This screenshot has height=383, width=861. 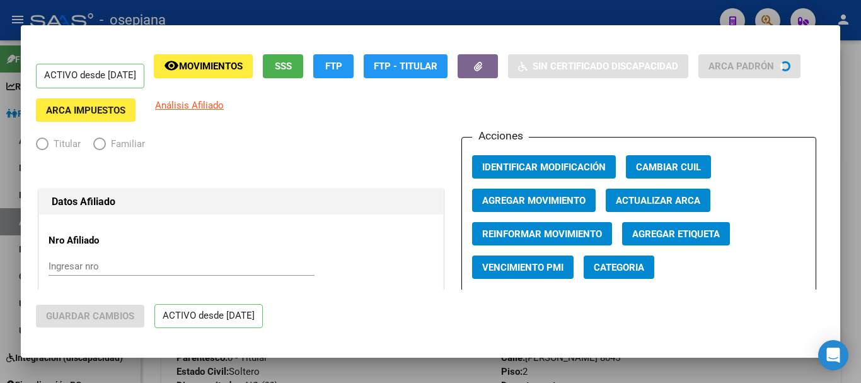 I want to click on span: FTP - Titular, so click(x=405, y=67).